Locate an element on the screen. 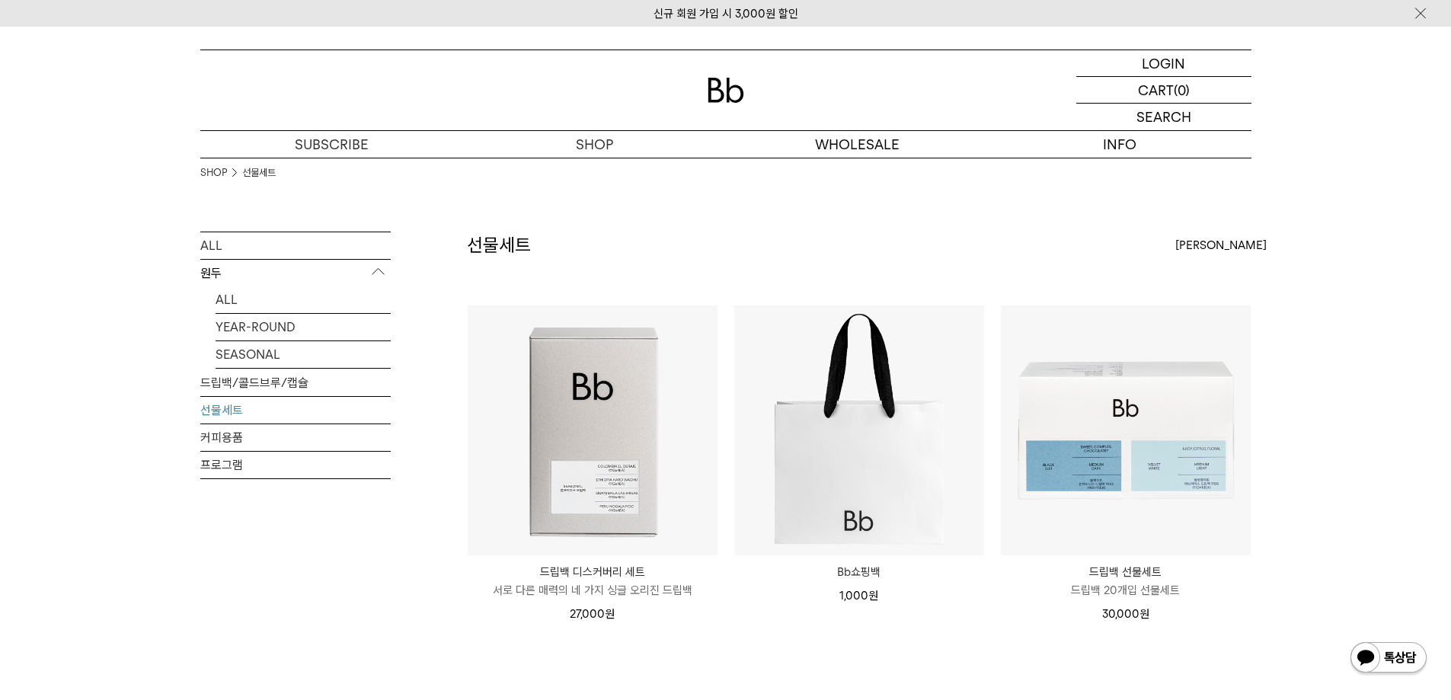 Image resolution: width=1451 pixels, height=700 pixels. a: 드립백 선물세트 is located at coordinates (1126, 430).